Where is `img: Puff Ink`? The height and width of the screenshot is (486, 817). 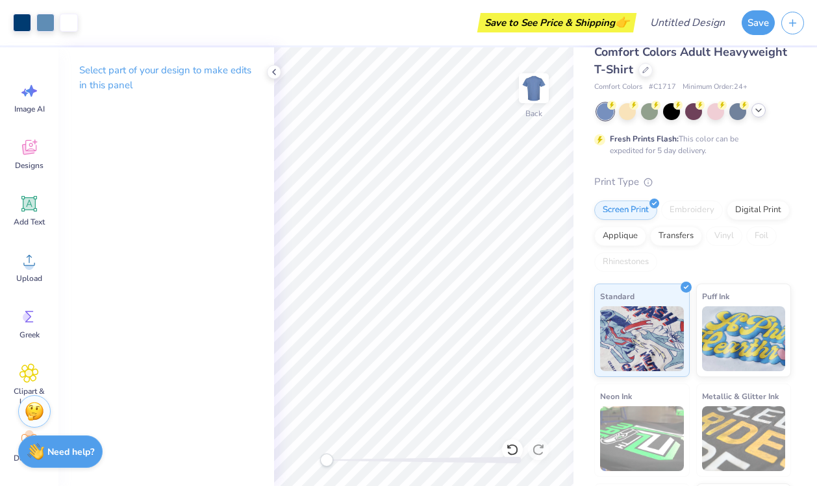 img: Puff Ink is located at coordinates (744, 339).